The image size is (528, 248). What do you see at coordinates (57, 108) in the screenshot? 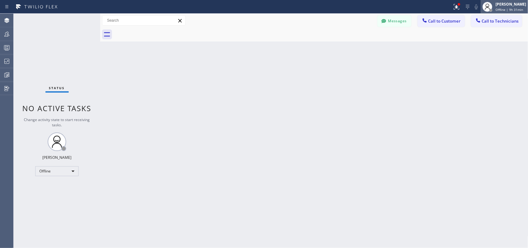
I see `span: No active tasks` at bounding box center [57, 108].